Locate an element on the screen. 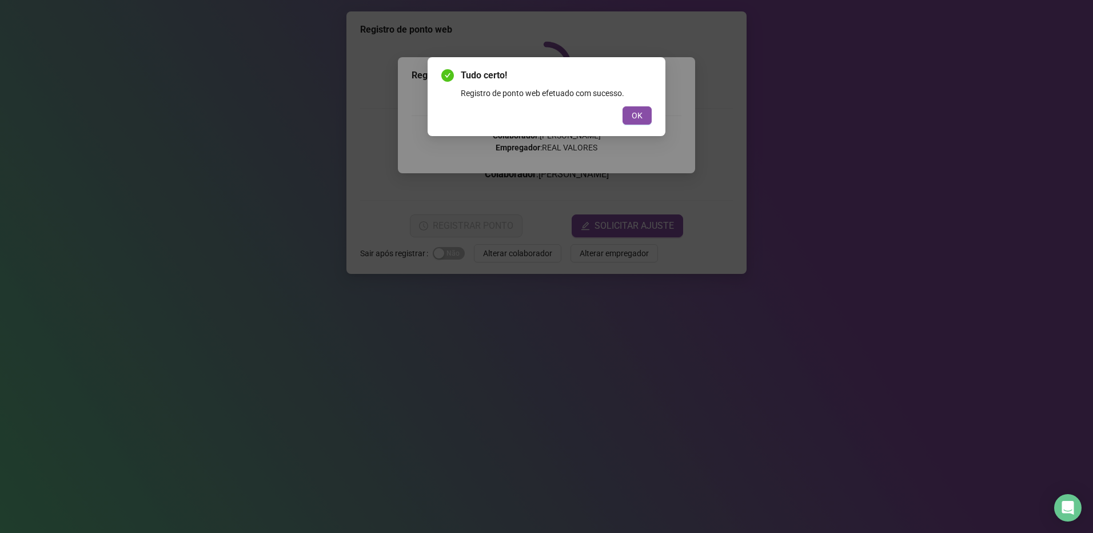  span: Tudo certo! is located at coordinates (556, 75).